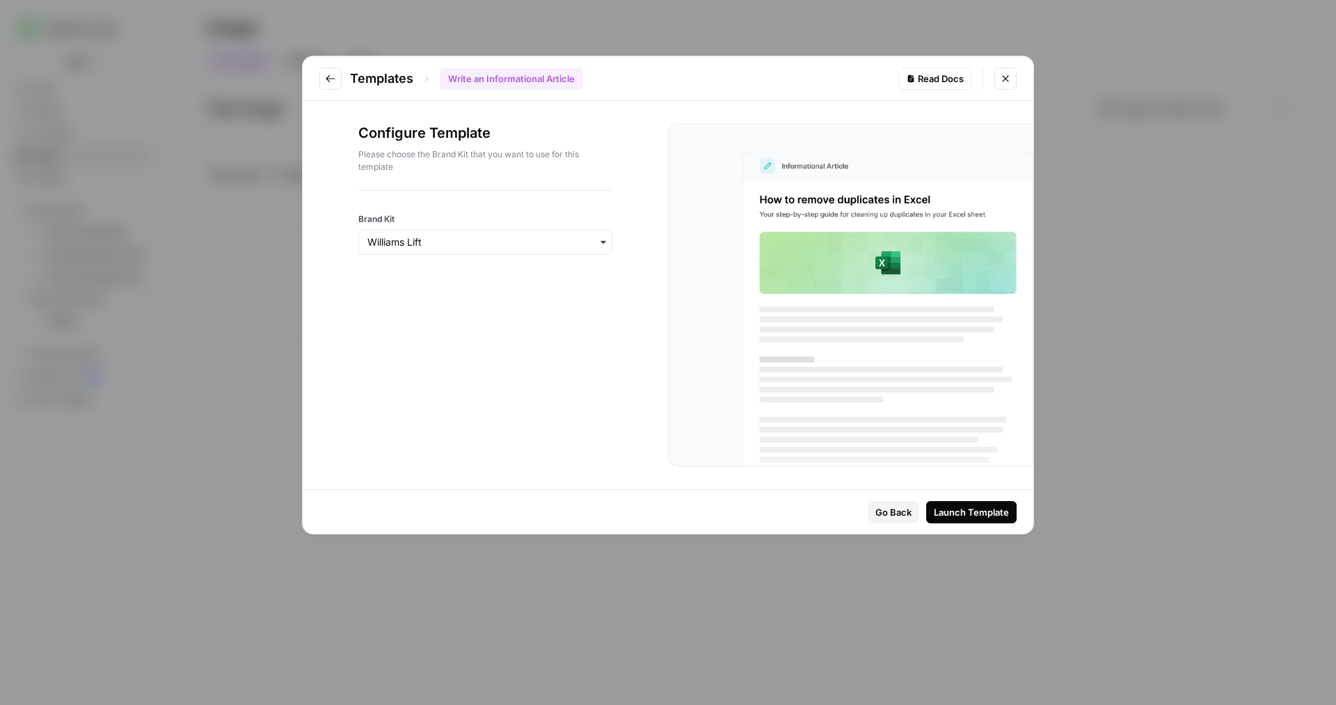 Image resolution: width=1336 pixels, height=705 pixels. Describe the element at coordinates (894, 512) in the screenshot. I see `div: Go Back` at that location.